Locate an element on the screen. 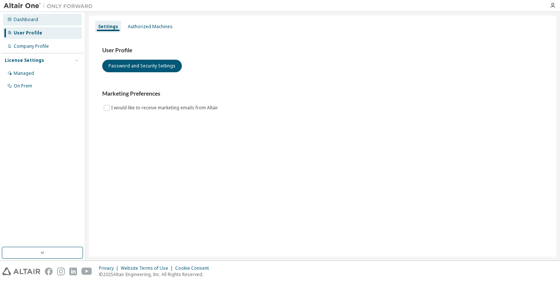 The width and height of the screenshot is (560, 282). label: I would like to receive marketing emails from Altair is located at coordinates (165, 108).